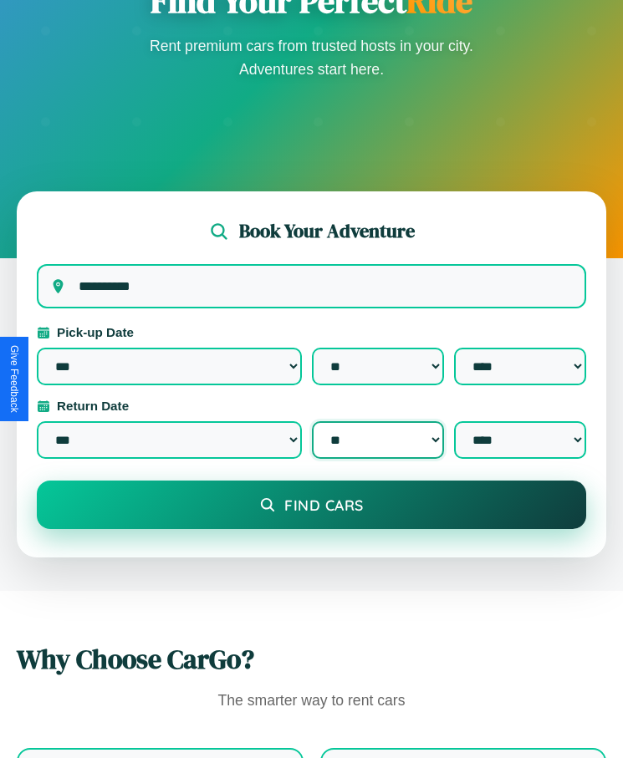 The width and height of the screenshot is (623, 758). I want to click on label: Return Date, so click(311, 405).